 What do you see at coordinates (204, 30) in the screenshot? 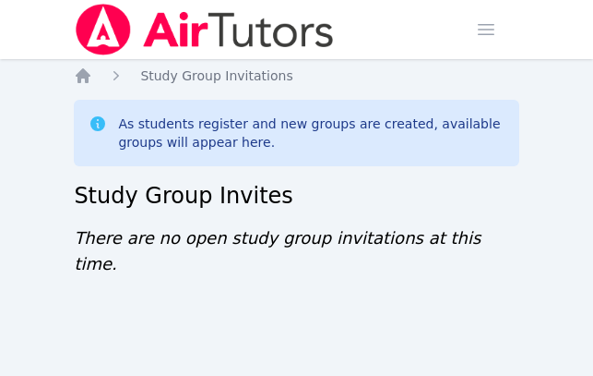
I see `img: Air Tutors` at bounding box center [204, 30].